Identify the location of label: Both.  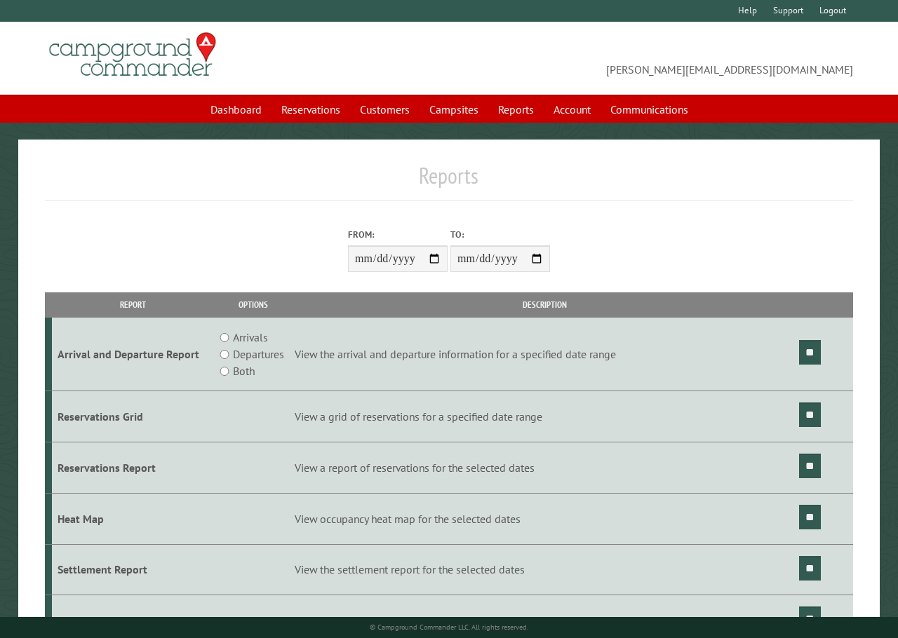
(243, 371).